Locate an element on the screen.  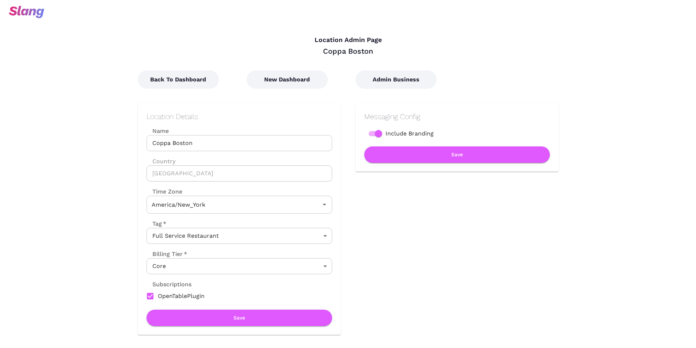
a: Back To Dashboard is located at coordinates (178, 79).